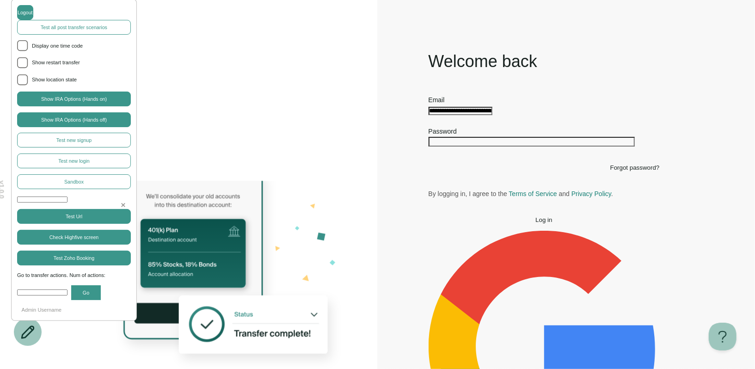 The width and height of the screenshot is (755, 369). What do you see at coordinates (74, 258) in the screenshot?
I see `button: Test Zoho Booking` at bounding box center [74, 258].